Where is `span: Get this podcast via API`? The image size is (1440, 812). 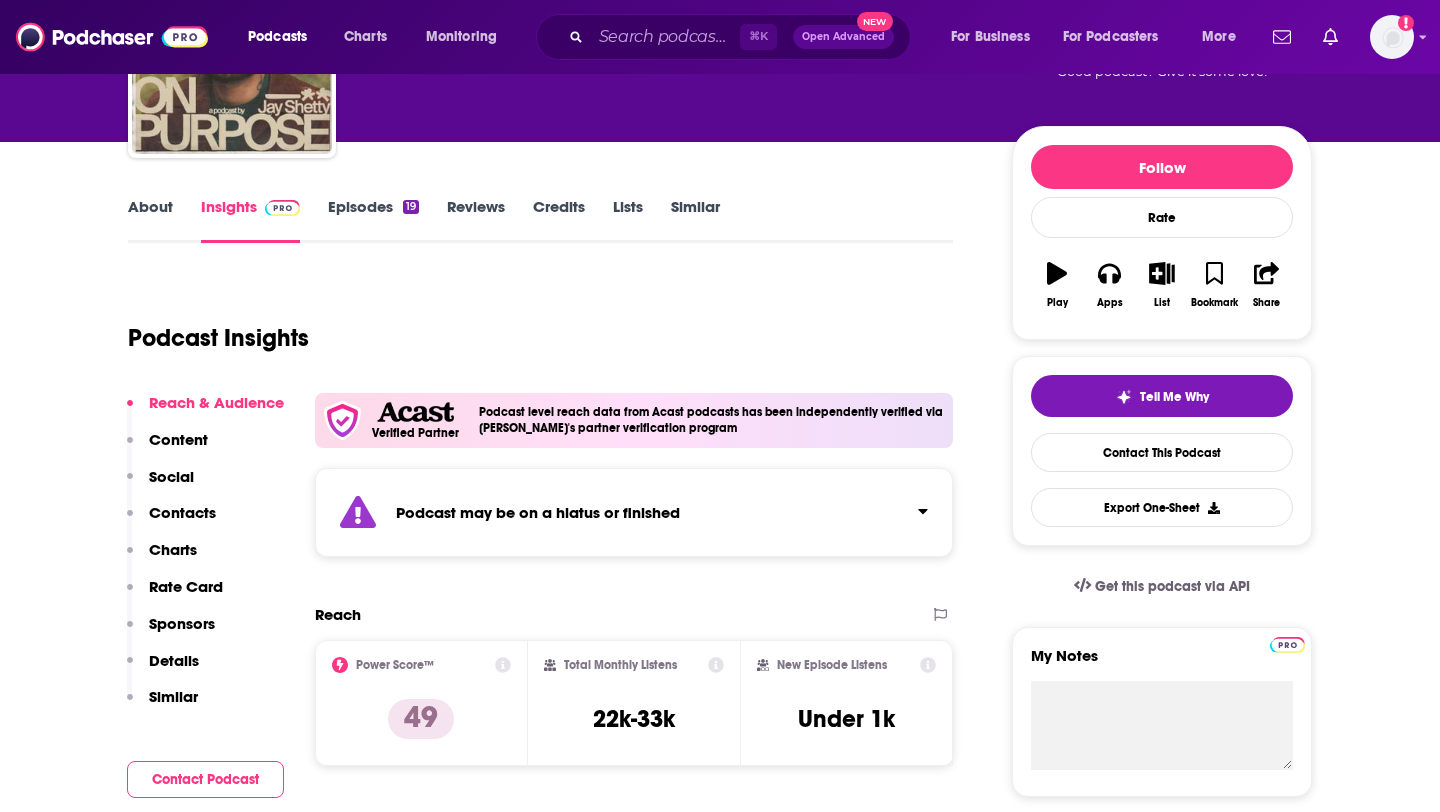 span: Get this podcast via API is located at coordinates (1172, 586).